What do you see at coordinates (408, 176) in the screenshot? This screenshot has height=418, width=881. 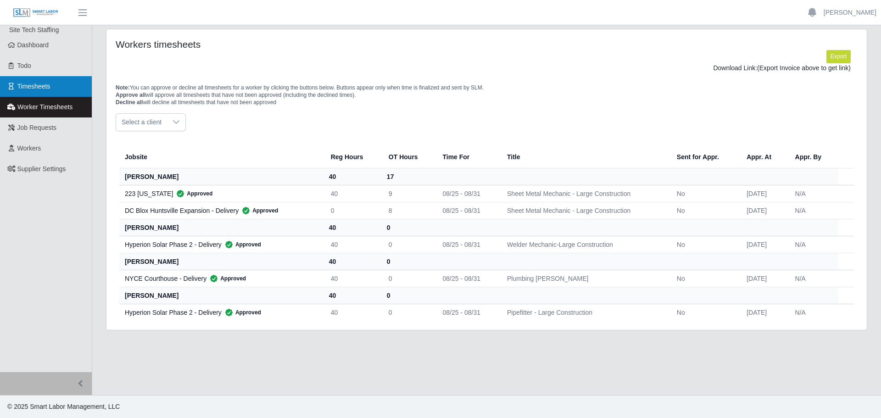 I see `th: 17` at bounding box center [408, 176].